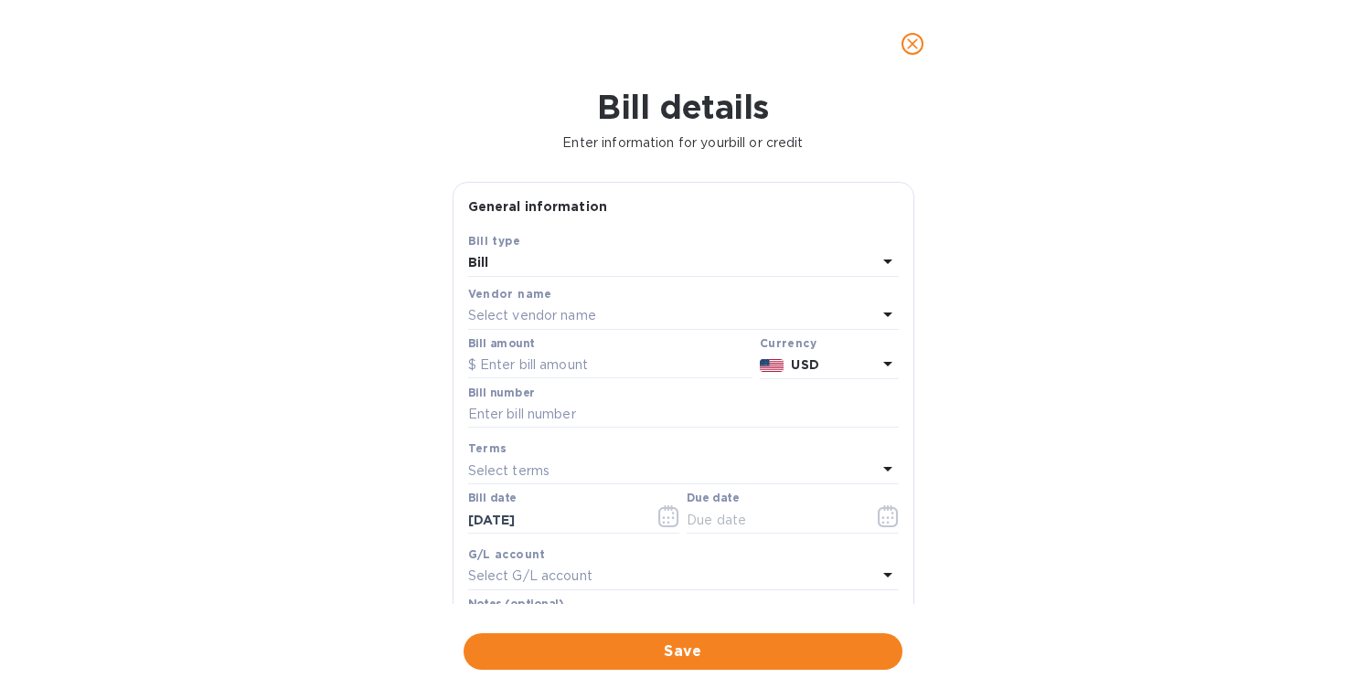  Describe the element at coordinates (538, 207) in the screenshot. I see `b: General information` at that location.